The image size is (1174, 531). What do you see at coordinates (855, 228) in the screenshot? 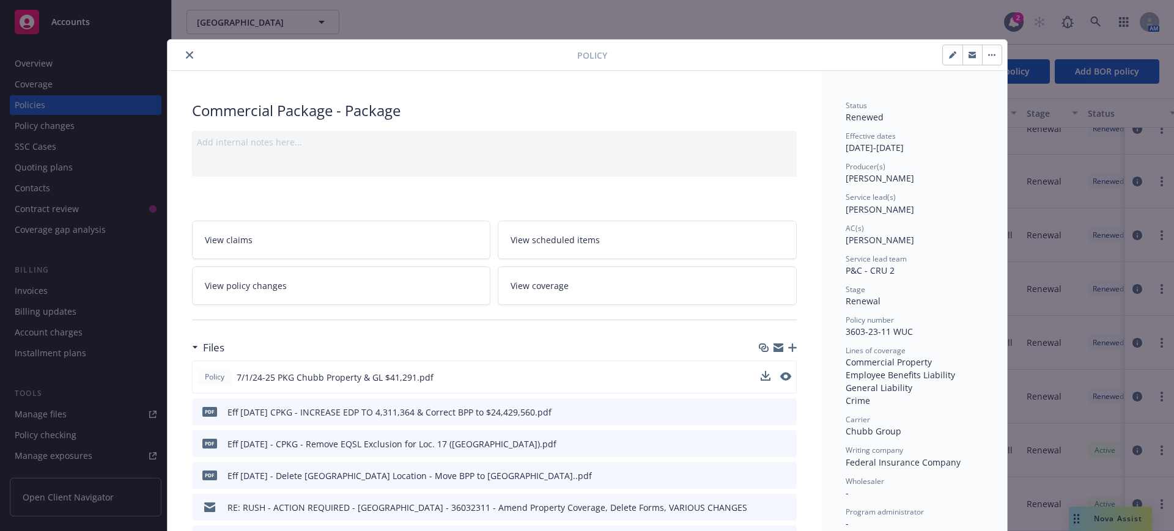
I see `span: AC(s)` at bounding box center [855, 228].